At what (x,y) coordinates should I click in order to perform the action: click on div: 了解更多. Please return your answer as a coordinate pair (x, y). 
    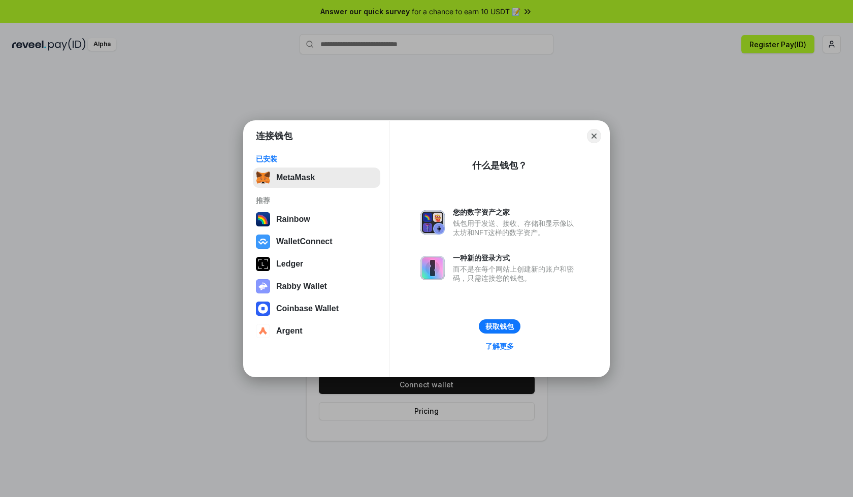
    Looking at the image, I should click on (499, 346).